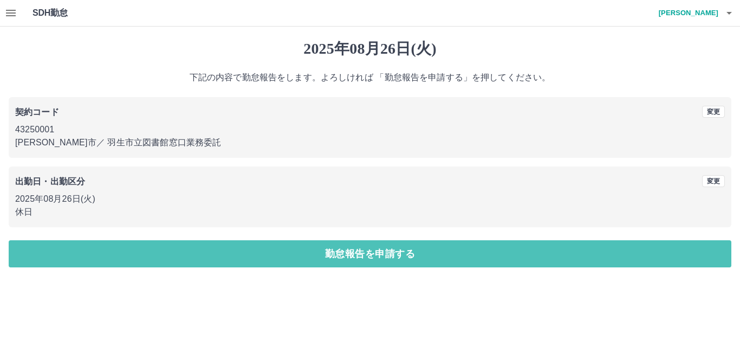 The image size is (740, 339). Describe the element at coordinates (370, 199) in the screenshot. I see `p: 2025年08月26日(火)` at that location.